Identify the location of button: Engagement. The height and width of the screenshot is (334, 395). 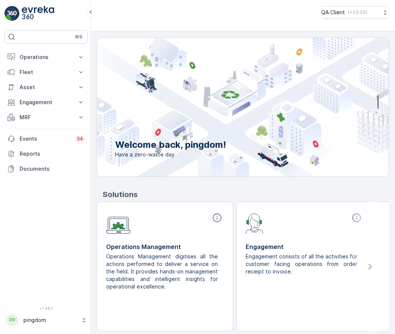
(46, 102).